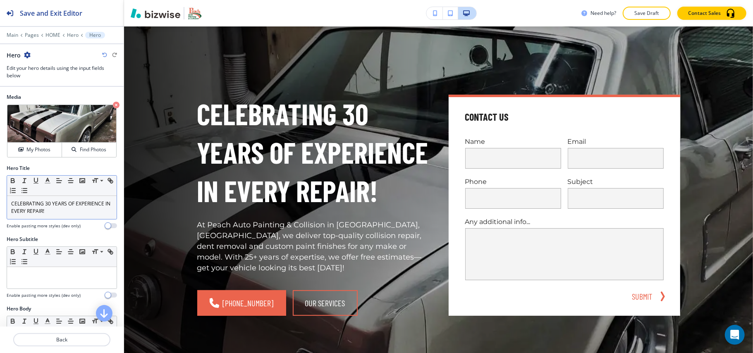  What do you see at coordinates (19, 309) in the screenshot?
I see `h2: Hero Body` at bounding box center [19, 309].